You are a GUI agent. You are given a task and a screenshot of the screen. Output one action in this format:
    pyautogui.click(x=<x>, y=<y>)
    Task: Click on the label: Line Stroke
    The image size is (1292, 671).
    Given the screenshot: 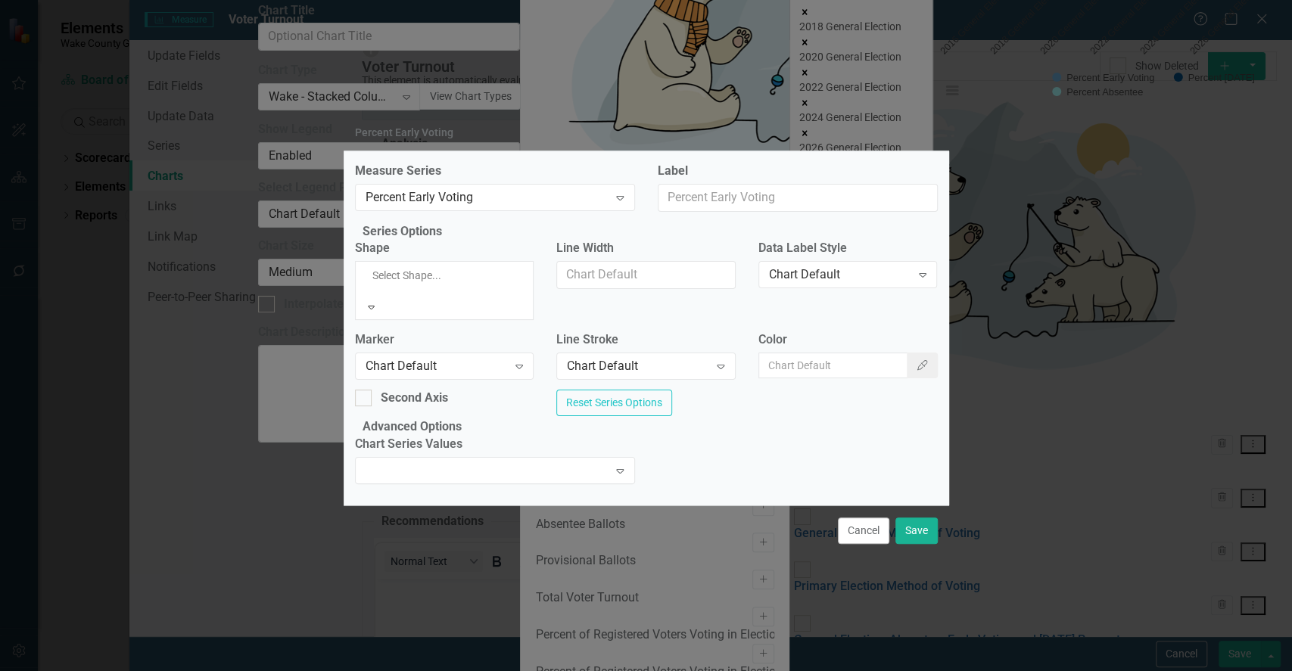 What is the action you would take?
    pyautogui.click(x=646, y=340)
    